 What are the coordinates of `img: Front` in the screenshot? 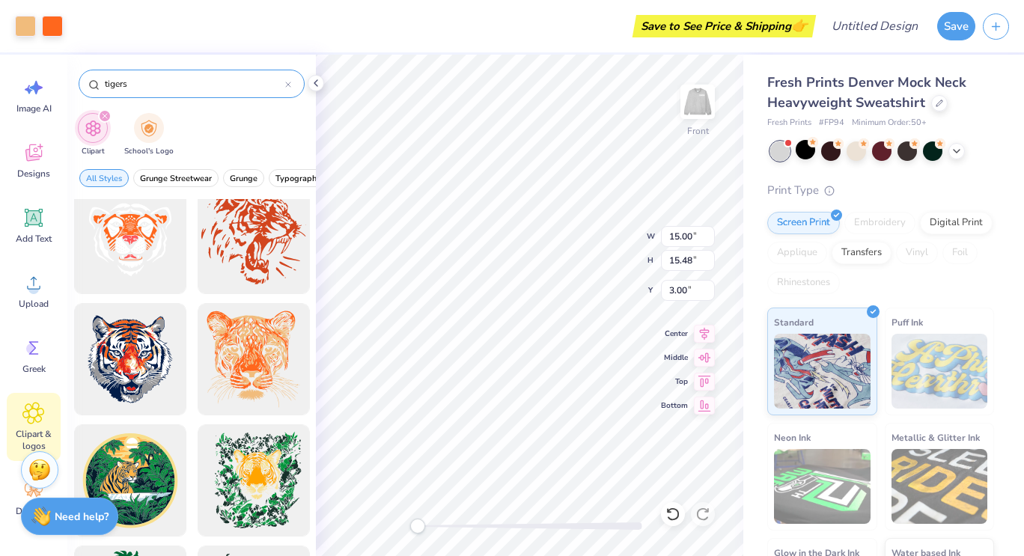 It's located at (697, 102).